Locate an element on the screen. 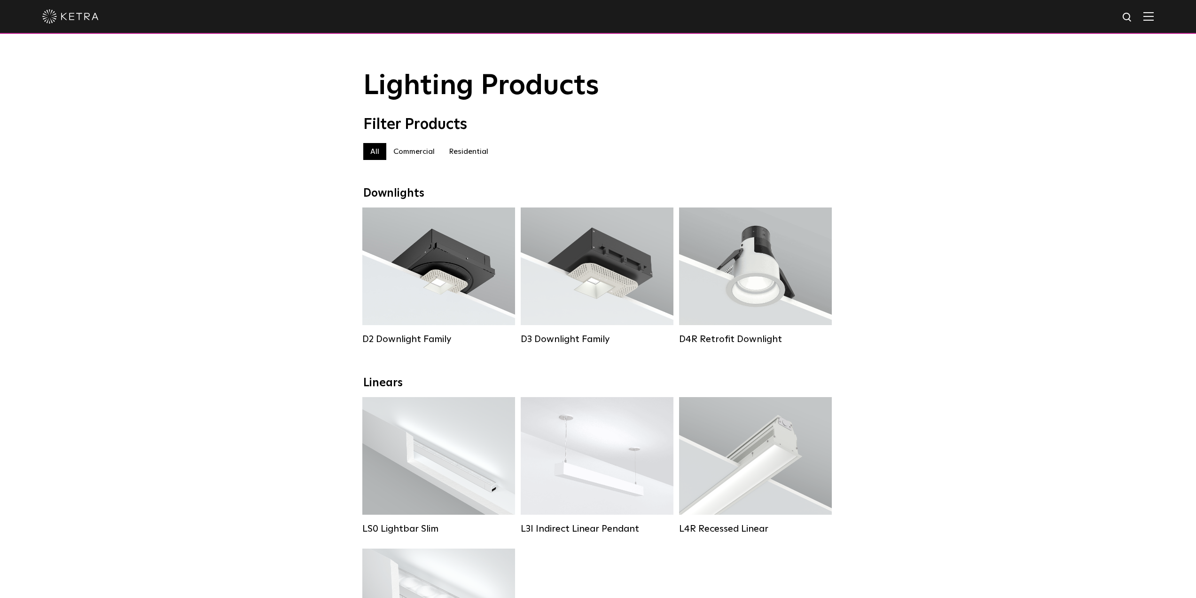  img: search icon is located at coordinates (1128, 17).